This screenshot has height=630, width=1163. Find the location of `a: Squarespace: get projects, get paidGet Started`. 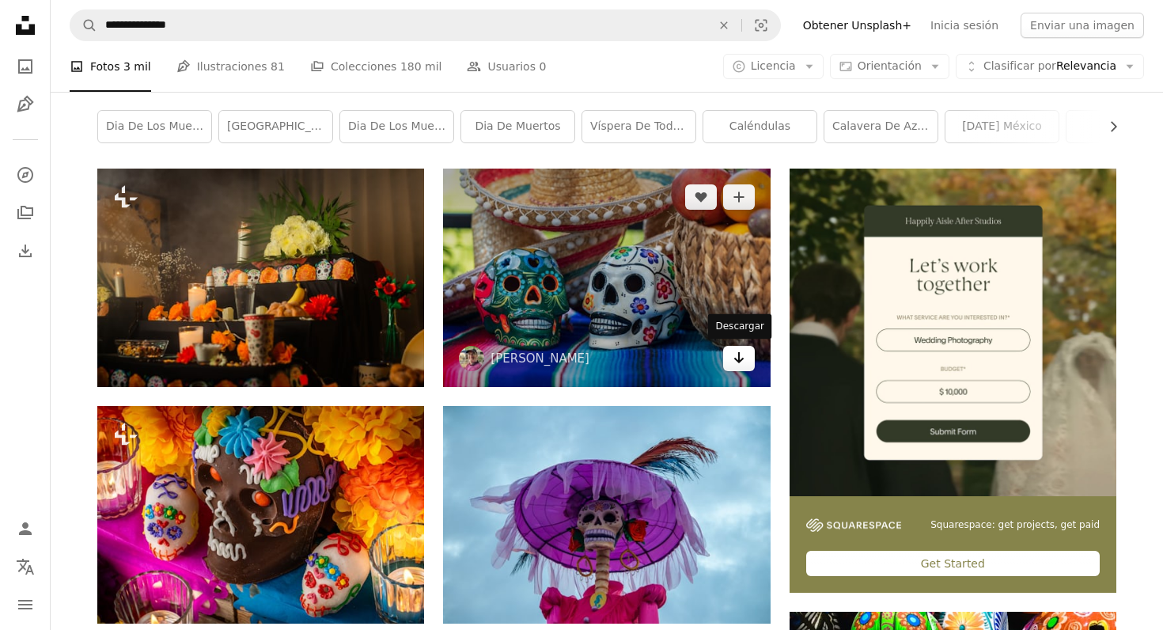

a: Squarespace: get projects, get paidGet Started is located at coordinates (952, 380).